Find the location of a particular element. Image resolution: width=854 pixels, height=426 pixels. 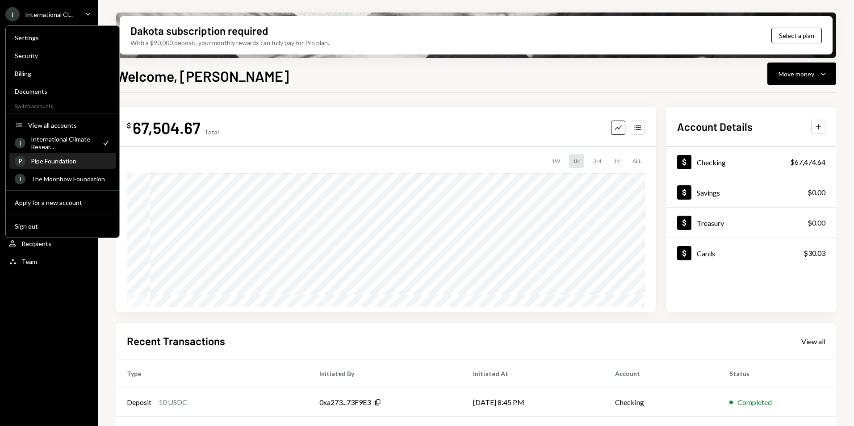

div: Sign out is located at coordinates (63, 226).